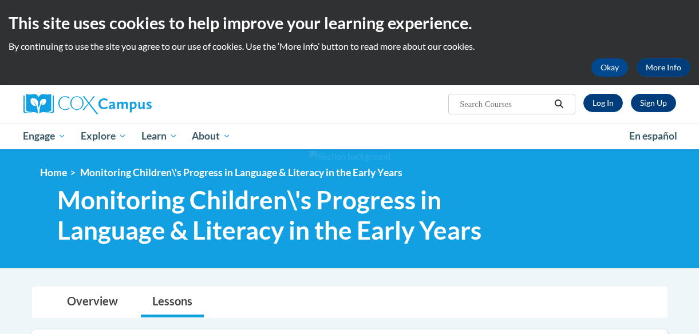 This screenshot has height=334, width=699. I want to click on span: En español, so click(654, 136).